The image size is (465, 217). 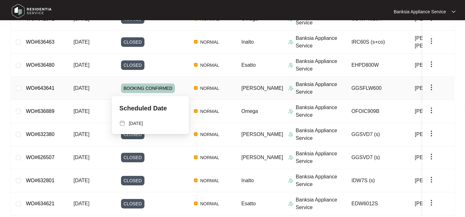 What do you see at coordinates (378, 112) in the screenshot?
I see `td: OFOIC909B` at bounding box center [378, 112].